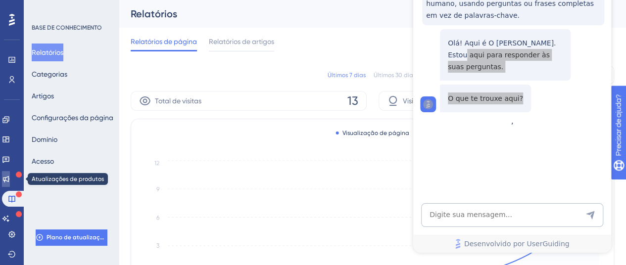 Image resolution: width=626 pixels, height=265 pixels. I want to click on tspan: 12, so click(157, 163).